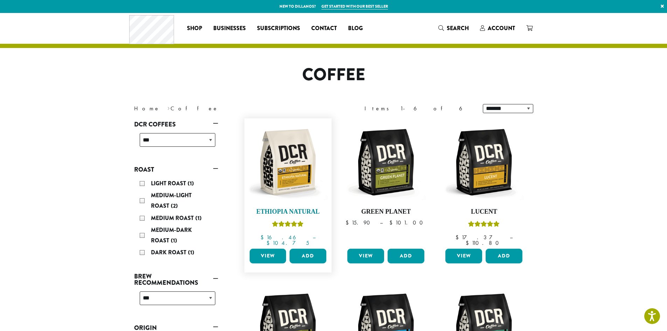  I want to click on span: (2), so click(174, 206).